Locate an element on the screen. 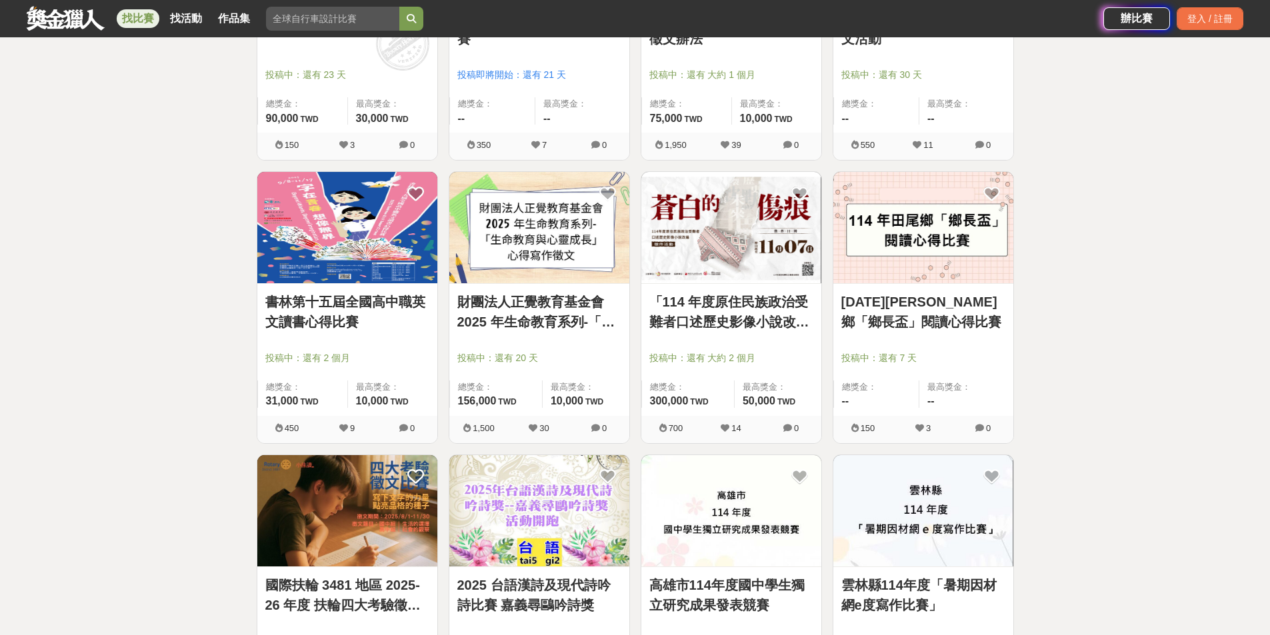  a: 找比賽 is located at coordinates (138, 19).